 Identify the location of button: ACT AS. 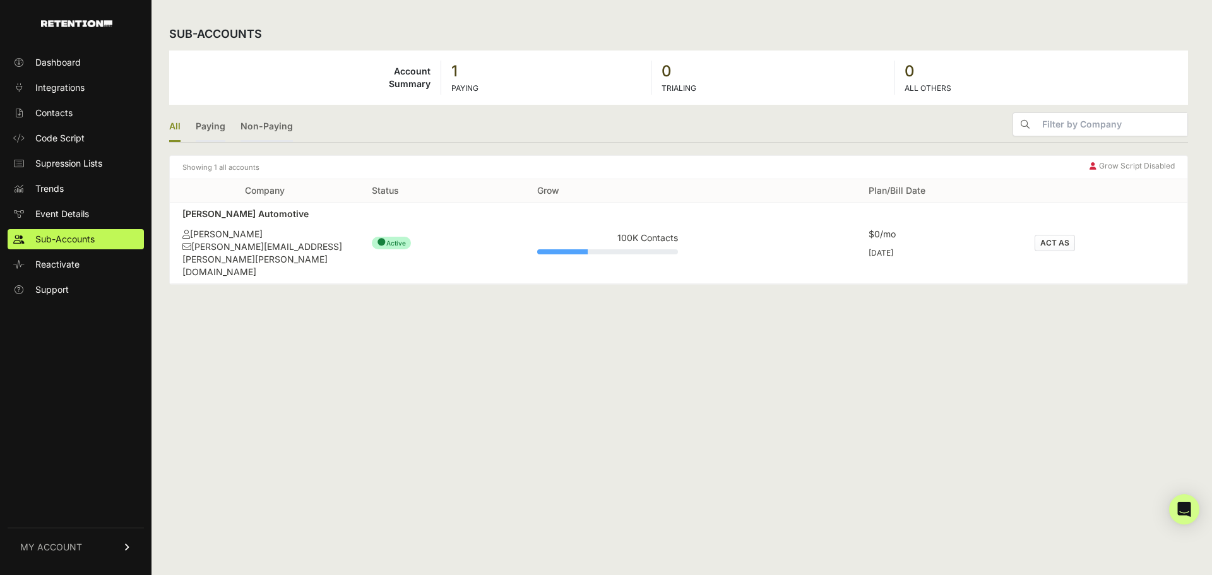
(1055, 243).